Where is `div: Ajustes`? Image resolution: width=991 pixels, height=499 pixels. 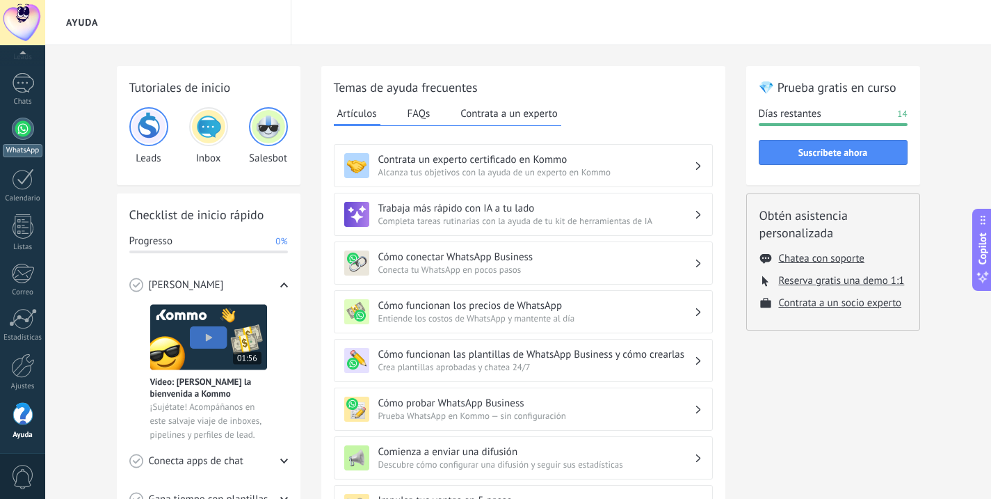 div: Ajustes is located at coordinates (23, 386).